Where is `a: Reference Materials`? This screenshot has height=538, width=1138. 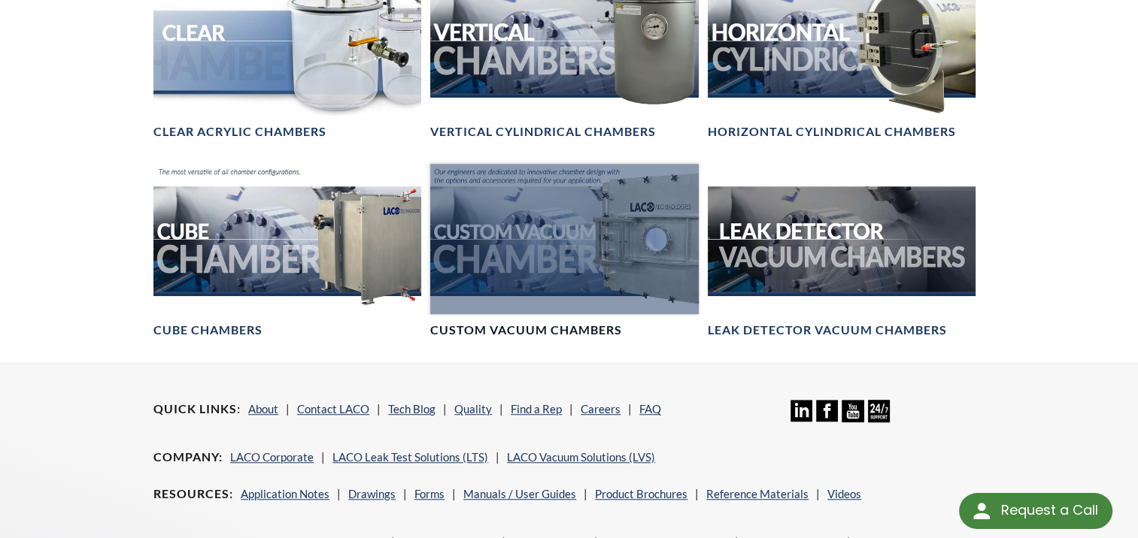 a: Reference Materials is located at coordinates (757, 494).